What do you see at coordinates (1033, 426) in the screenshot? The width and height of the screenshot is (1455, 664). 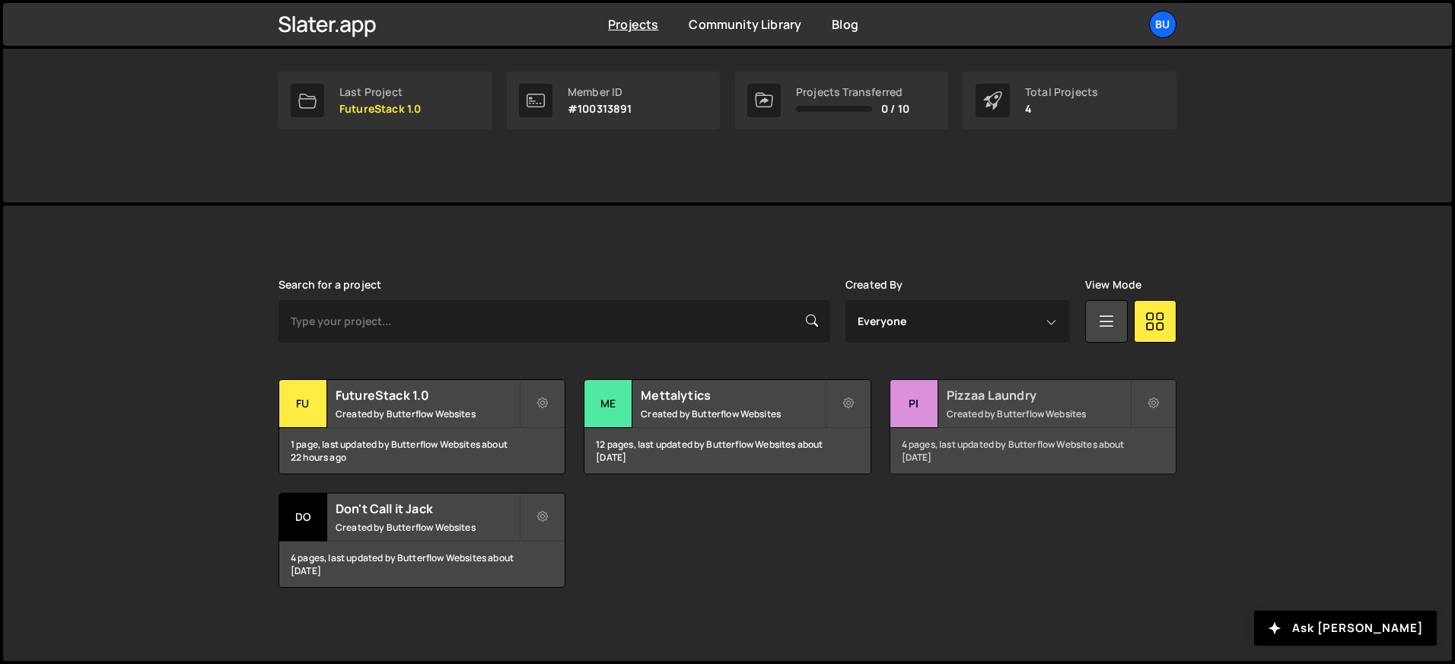 I see `a: Pi Pizzaa Laundry Created by Butterflow Websites 4 pages, last updated by Butterflow Websites abo...` at bounding box center [1033, 426].